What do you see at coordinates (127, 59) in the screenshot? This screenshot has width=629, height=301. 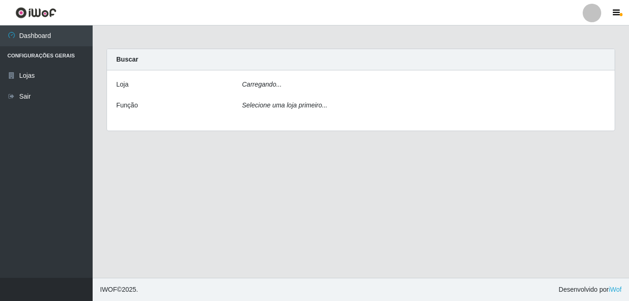 I see `strong: Buscar` at bounding box center [127, 59].